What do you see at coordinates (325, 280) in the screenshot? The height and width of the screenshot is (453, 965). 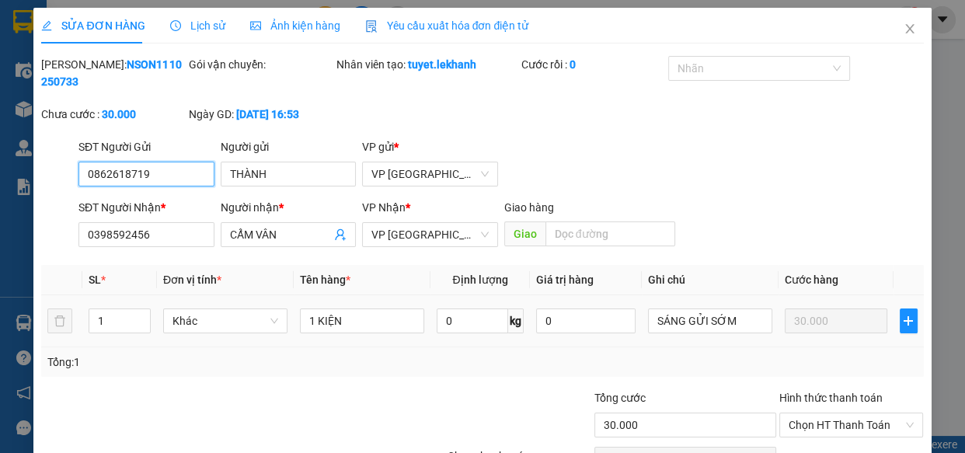 I see `span: Tên hàng` at bounding box center [325, 280].